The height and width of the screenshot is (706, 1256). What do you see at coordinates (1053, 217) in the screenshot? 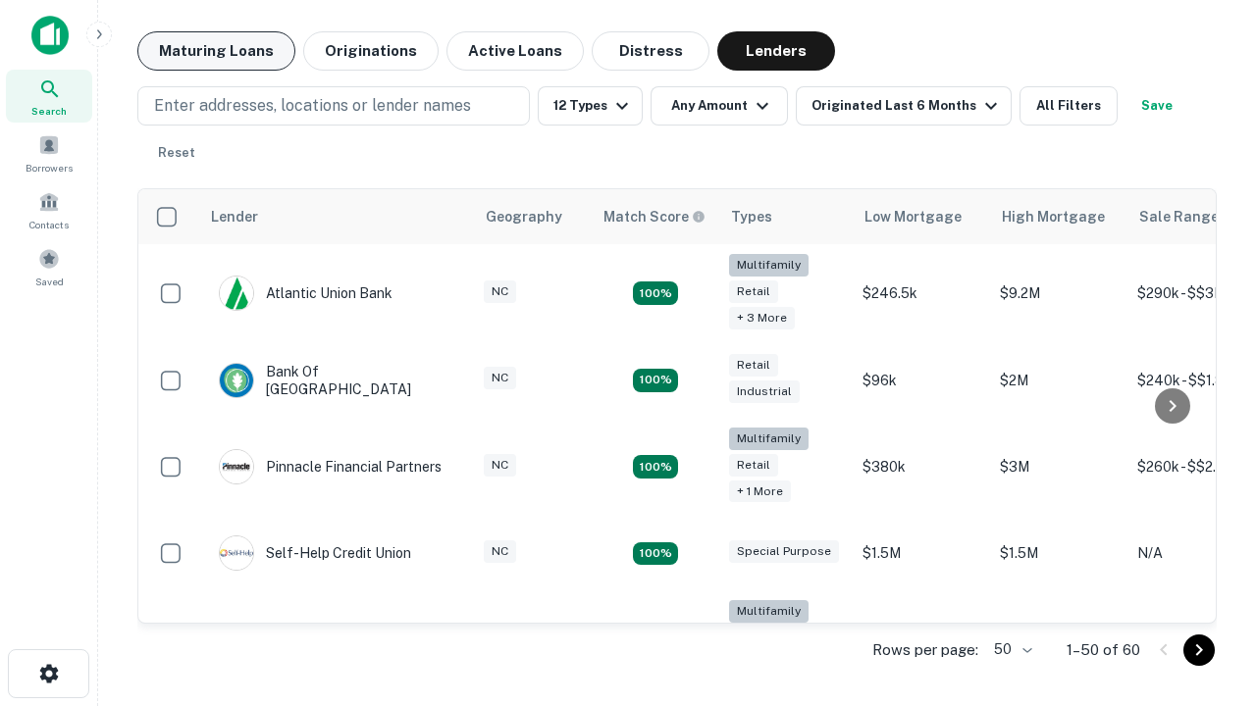
I see `div: High Mortgage` at bounding box center [1053, 217].